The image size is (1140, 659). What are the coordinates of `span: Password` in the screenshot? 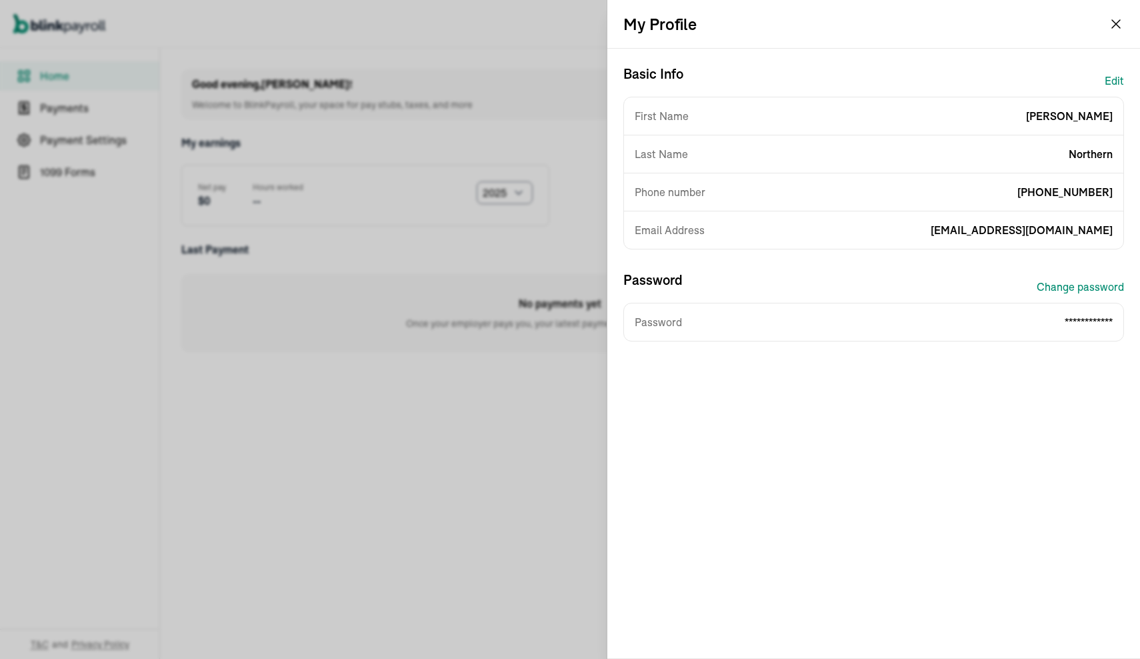 It's located at (658, 322).